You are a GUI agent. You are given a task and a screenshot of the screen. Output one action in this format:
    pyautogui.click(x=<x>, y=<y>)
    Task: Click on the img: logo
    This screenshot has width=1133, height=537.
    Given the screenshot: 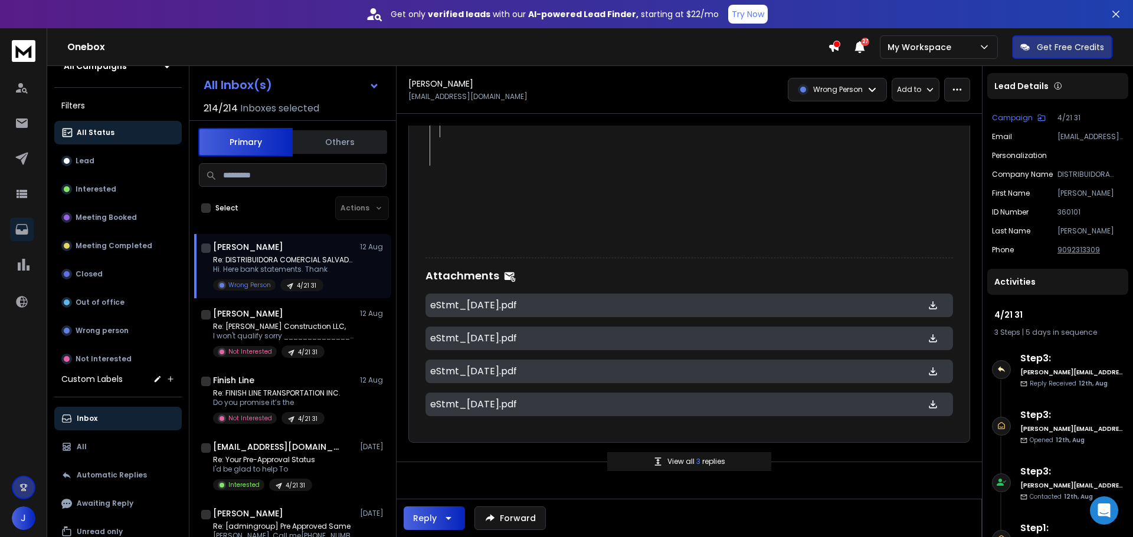 What is the action you would take?
    pyautogui.click(x=24, y=51)
    